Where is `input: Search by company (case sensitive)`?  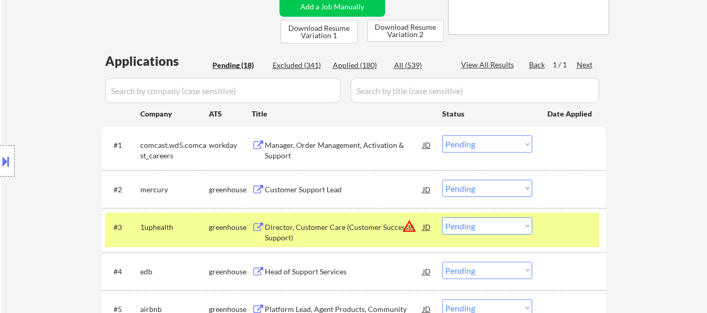
input: Search by company (case sensitive) is located at coordinates (223, 91).